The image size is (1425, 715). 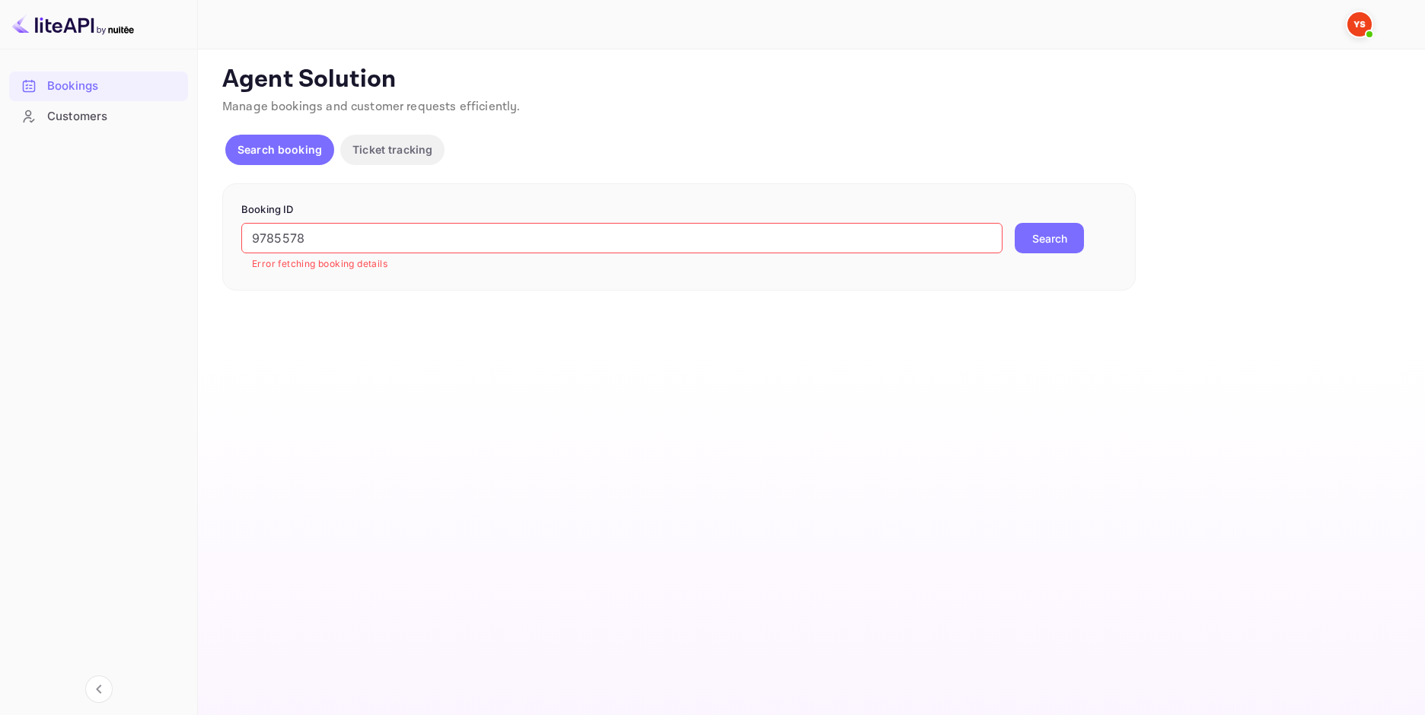 What do you see at coordinates (1049, 238) in the screenshot?
I see `button: Search` at bounding box center [1049, 238].